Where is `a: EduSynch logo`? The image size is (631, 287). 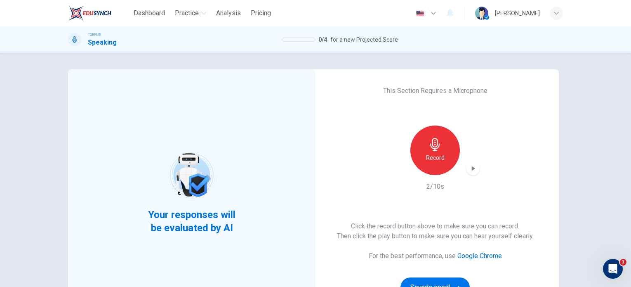
a: EduSynch logo is located at coordinates (99, 13).